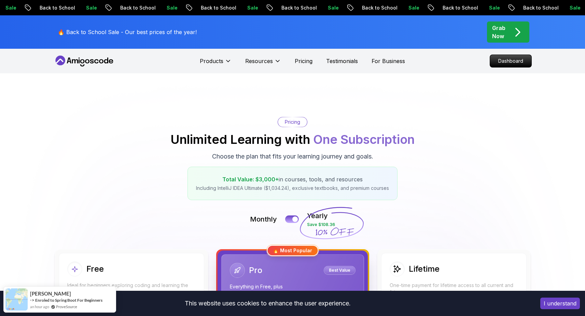  Describe the element at coordinates (69, 300) in the screenshot. I see `a: Enroled to Spring Boot For Beginners` at that location.